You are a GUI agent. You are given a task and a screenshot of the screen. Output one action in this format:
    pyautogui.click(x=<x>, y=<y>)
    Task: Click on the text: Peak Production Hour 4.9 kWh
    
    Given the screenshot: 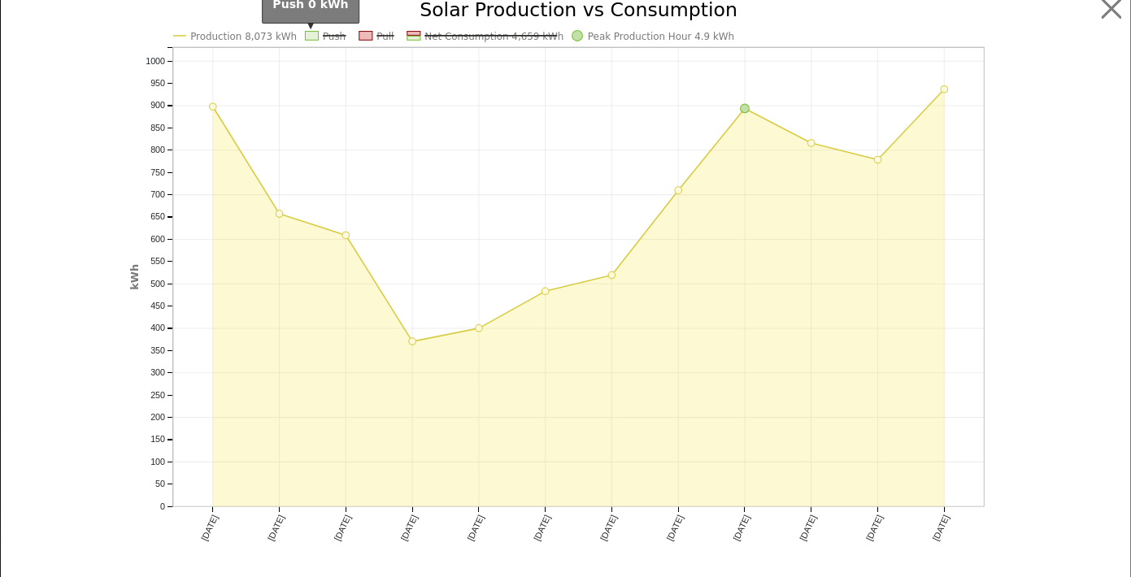 What is the action you would take?
    pyautogui.click(x=661, y=37)
    